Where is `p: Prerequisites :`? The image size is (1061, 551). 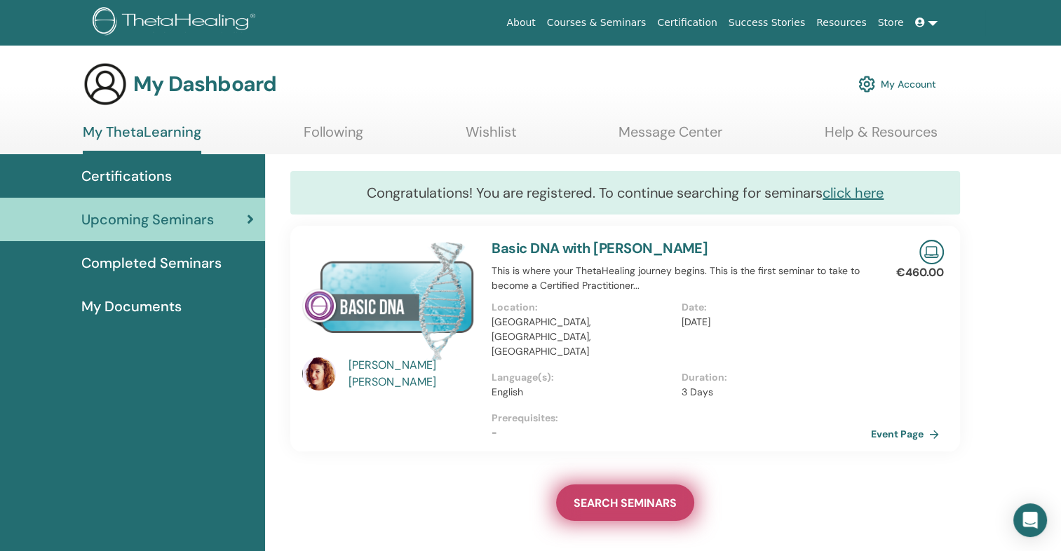 p: Prerequisites : is located at coordinates (681, 418).